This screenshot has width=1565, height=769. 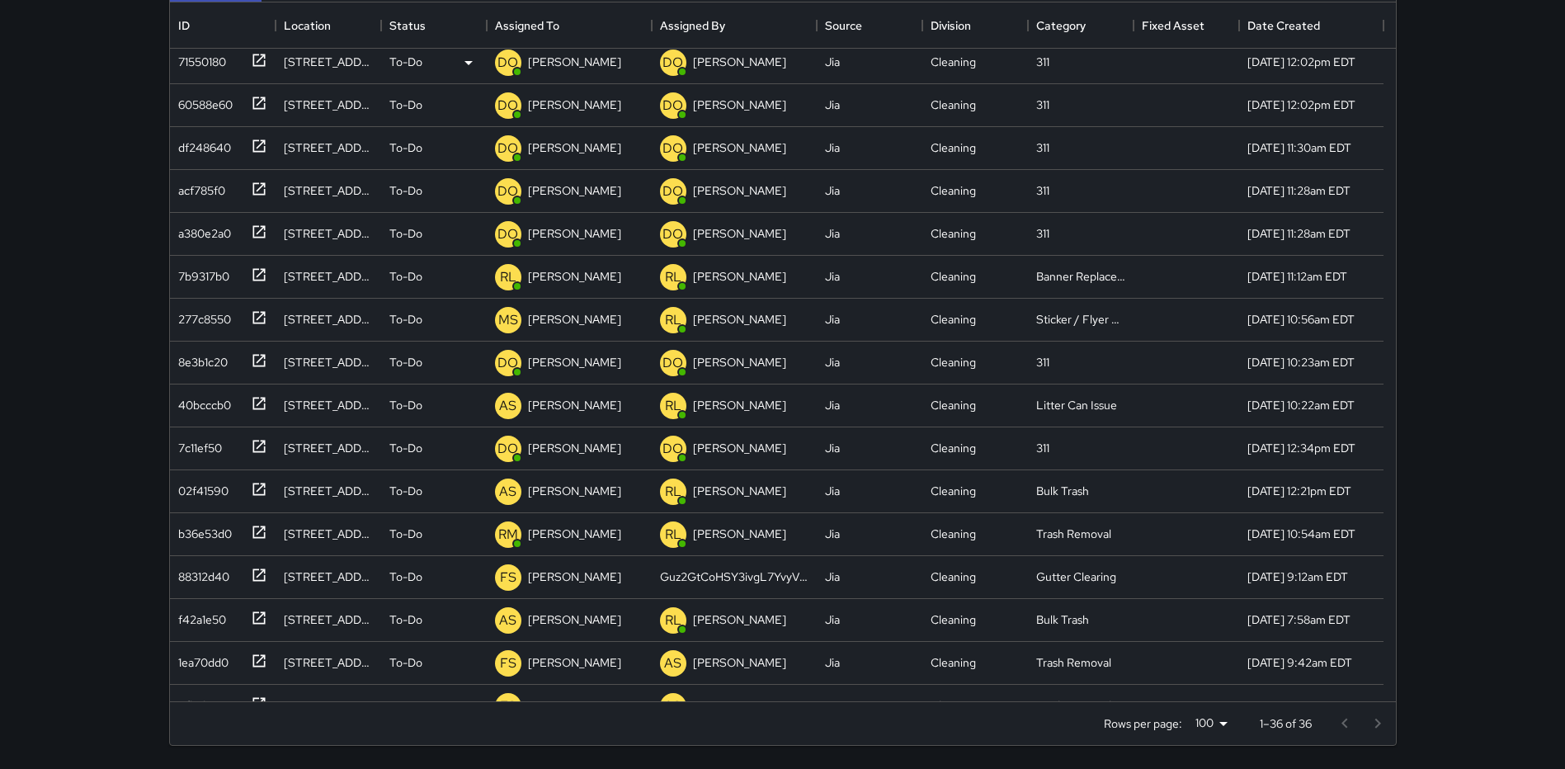 What do you see at coordinates (950, 26) in the screenshot?
I see `div: Division` at bounding box center [950, 26].